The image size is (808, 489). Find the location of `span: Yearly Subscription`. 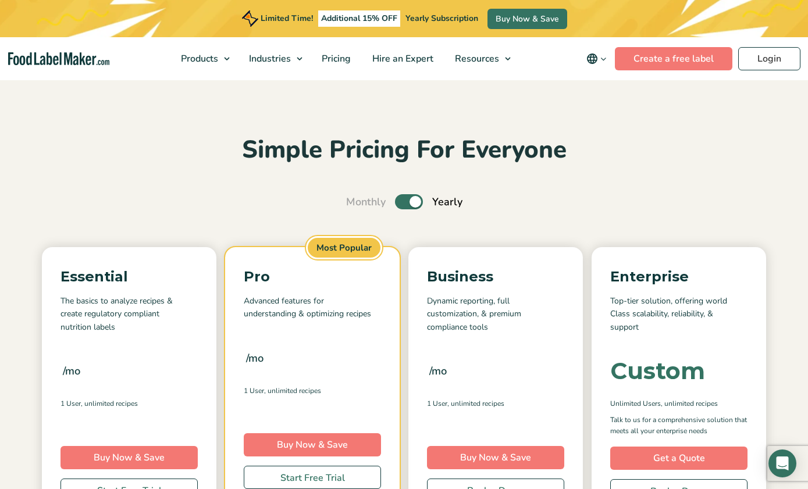

span: Yearly Subscription is located at coordinates (442, 18).